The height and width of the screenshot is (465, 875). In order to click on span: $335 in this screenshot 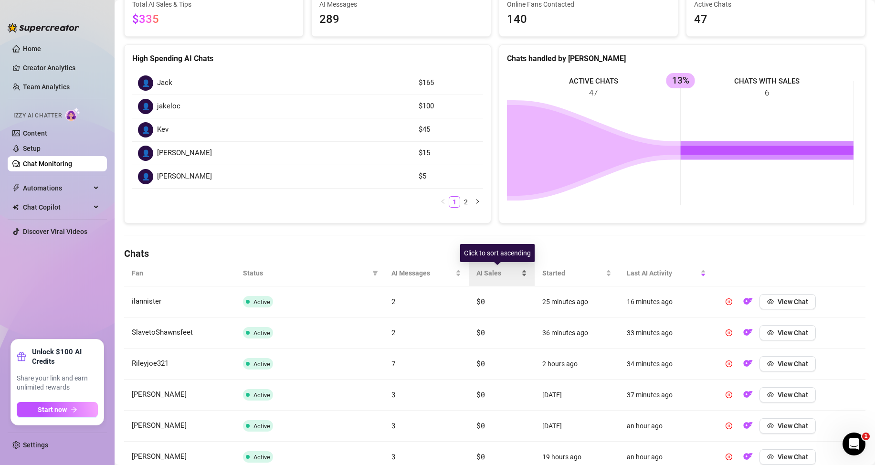, I will do `click(146, 19)`.